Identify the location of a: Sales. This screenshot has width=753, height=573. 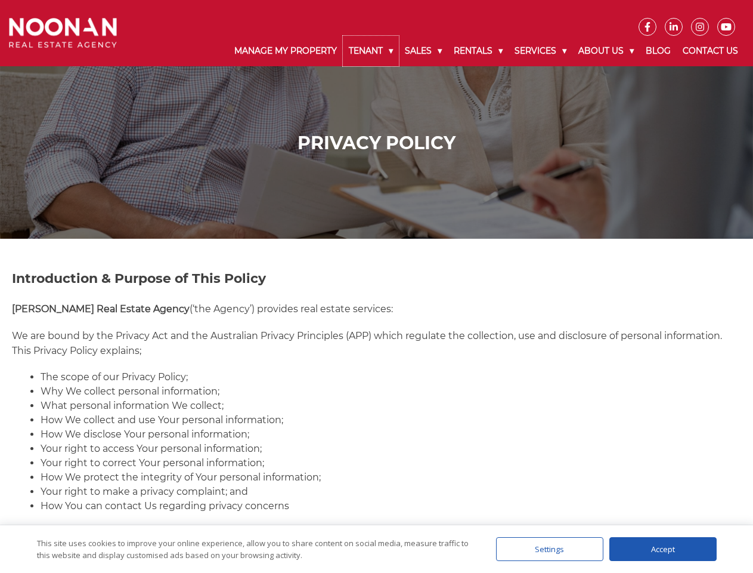
(423, 51).